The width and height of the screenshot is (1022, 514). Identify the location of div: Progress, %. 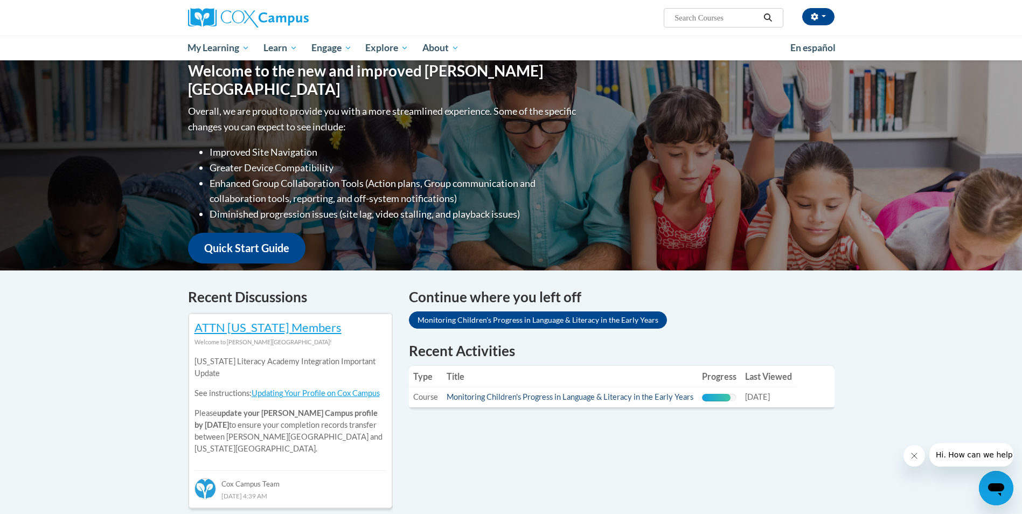
(716, 398).